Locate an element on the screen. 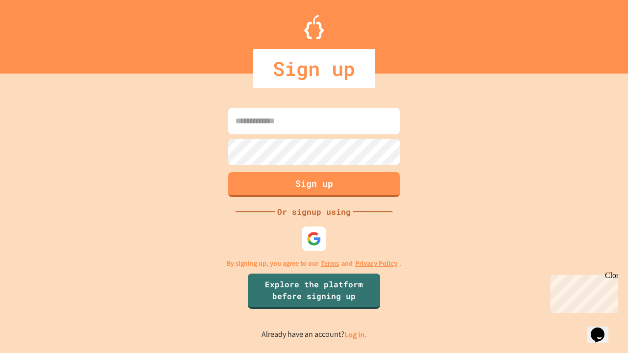  p: By signing up, you agree to our and . is located at coordinates (314, 263).